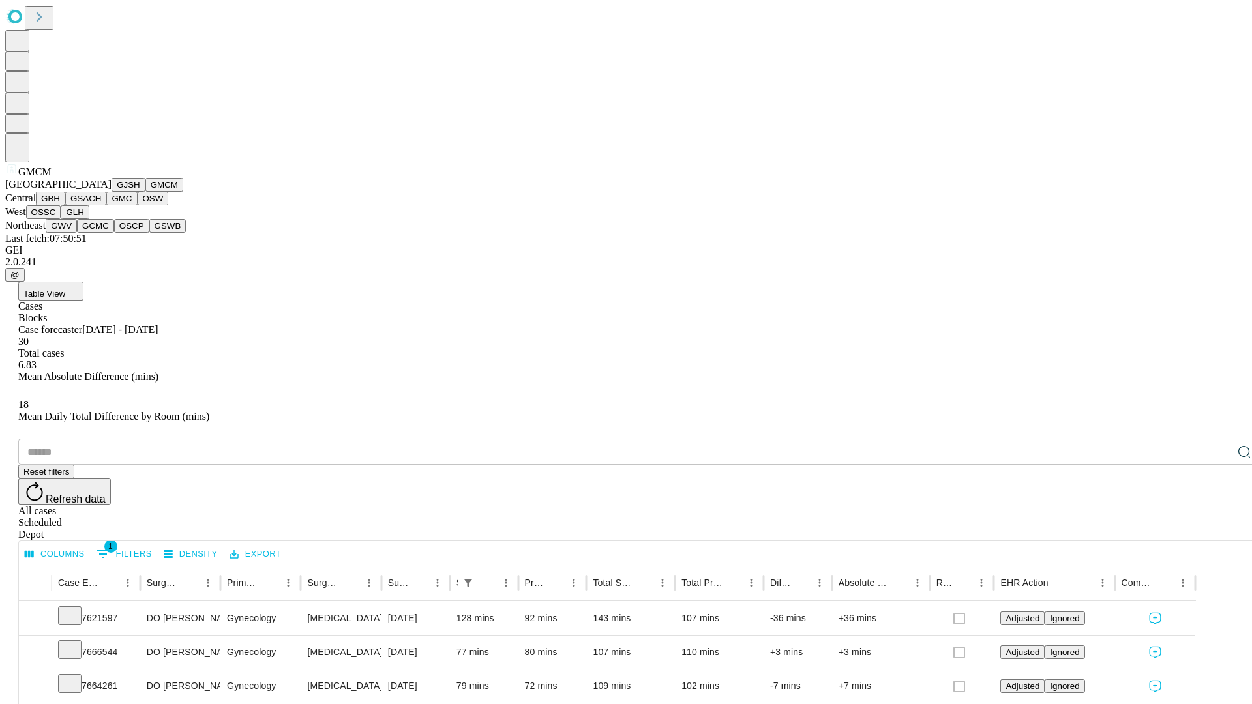 The height and width of the screenshot is (704, 1252). I want to click on div: Absolute Difference, so click(863, 583).